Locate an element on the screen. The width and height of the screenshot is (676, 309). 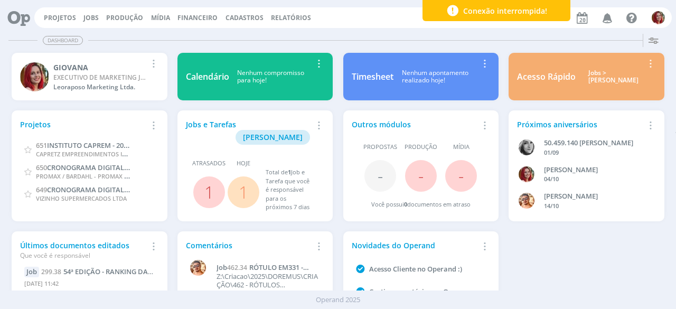
a: 650CRONOGRAMA DIGITAL - SETEMBRO/2025 is located at coordinates (109, 167).